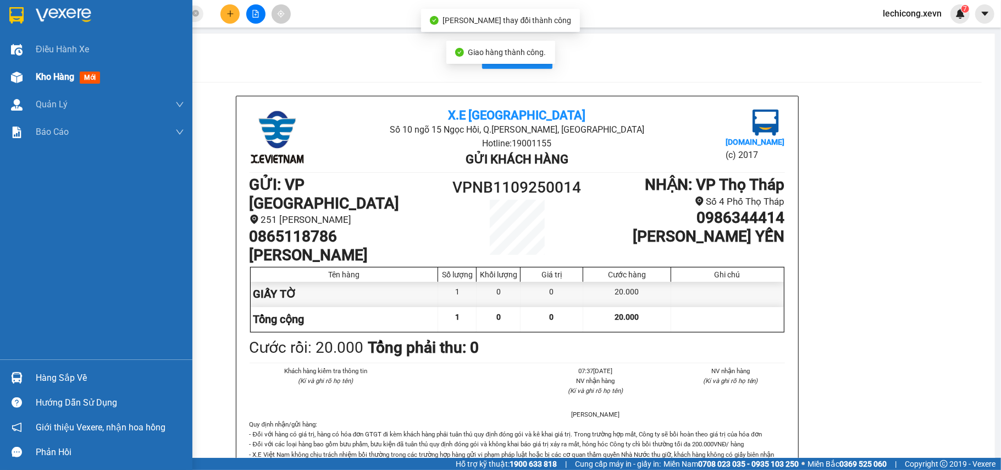  I want to click on button: plus, so click(230, 14).